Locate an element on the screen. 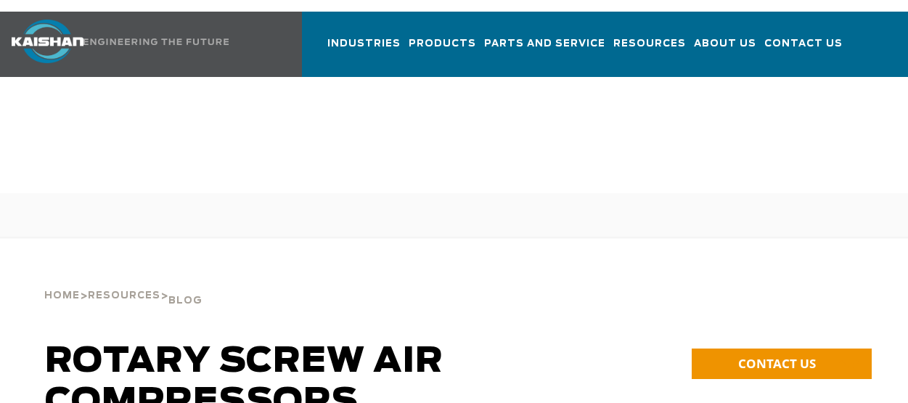 This screenshot has height=403, width=908. a: Home is located at coordinates (62, 295).